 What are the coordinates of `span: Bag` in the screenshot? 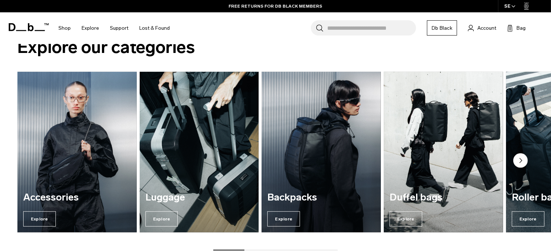 It's located at (521, 28).